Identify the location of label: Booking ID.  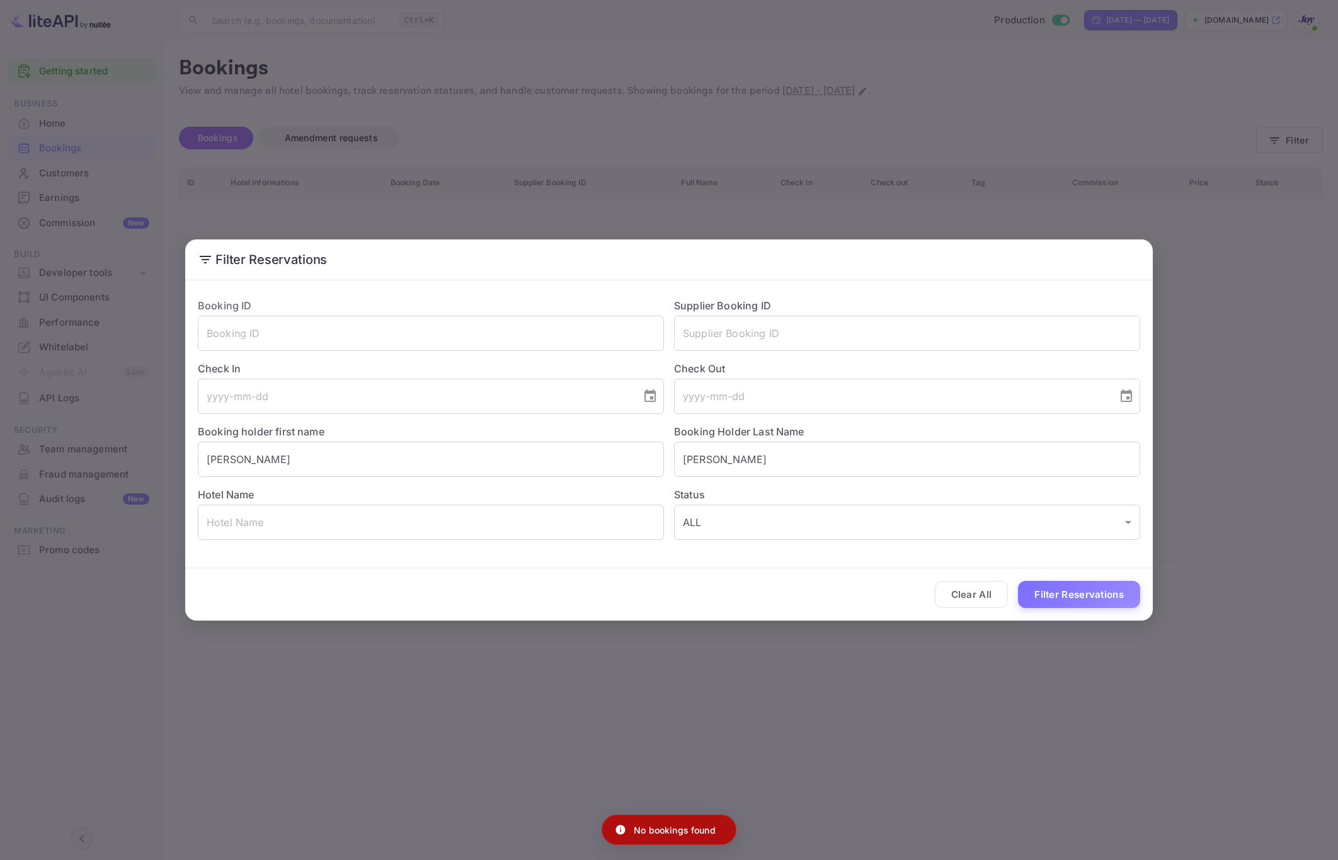
(225, 306).